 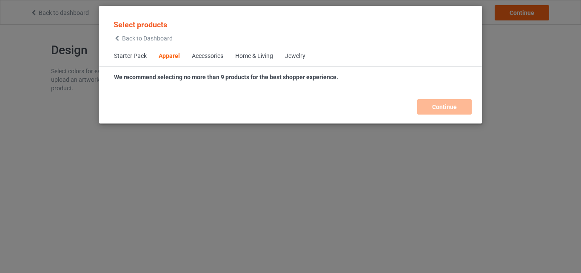 I want to click on span: Select products, so click(x=140, y=24).